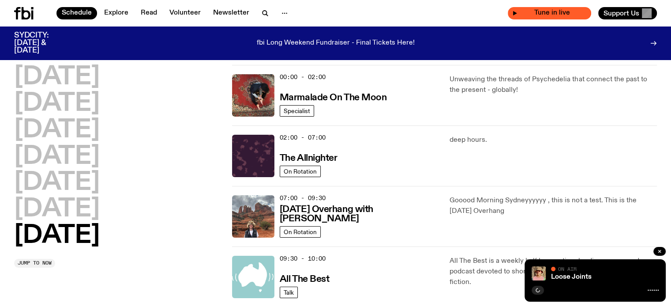 The image size is (671, 307). I want to click on a: Read, so click(149, 13).